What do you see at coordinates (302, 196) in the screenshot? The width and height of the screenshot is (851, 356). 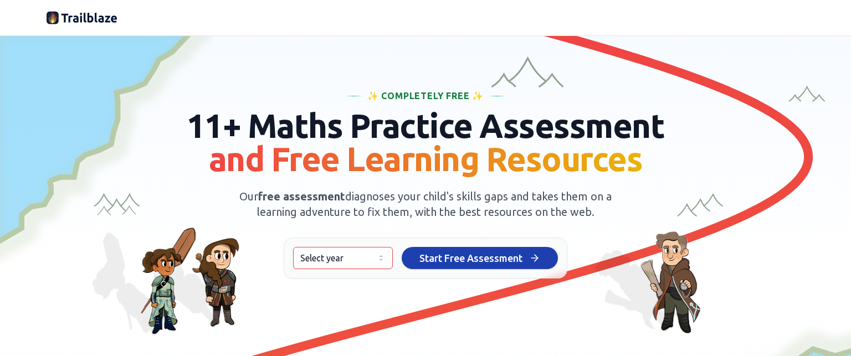 I see `span: free assessment` at bounding box center [302, 196].